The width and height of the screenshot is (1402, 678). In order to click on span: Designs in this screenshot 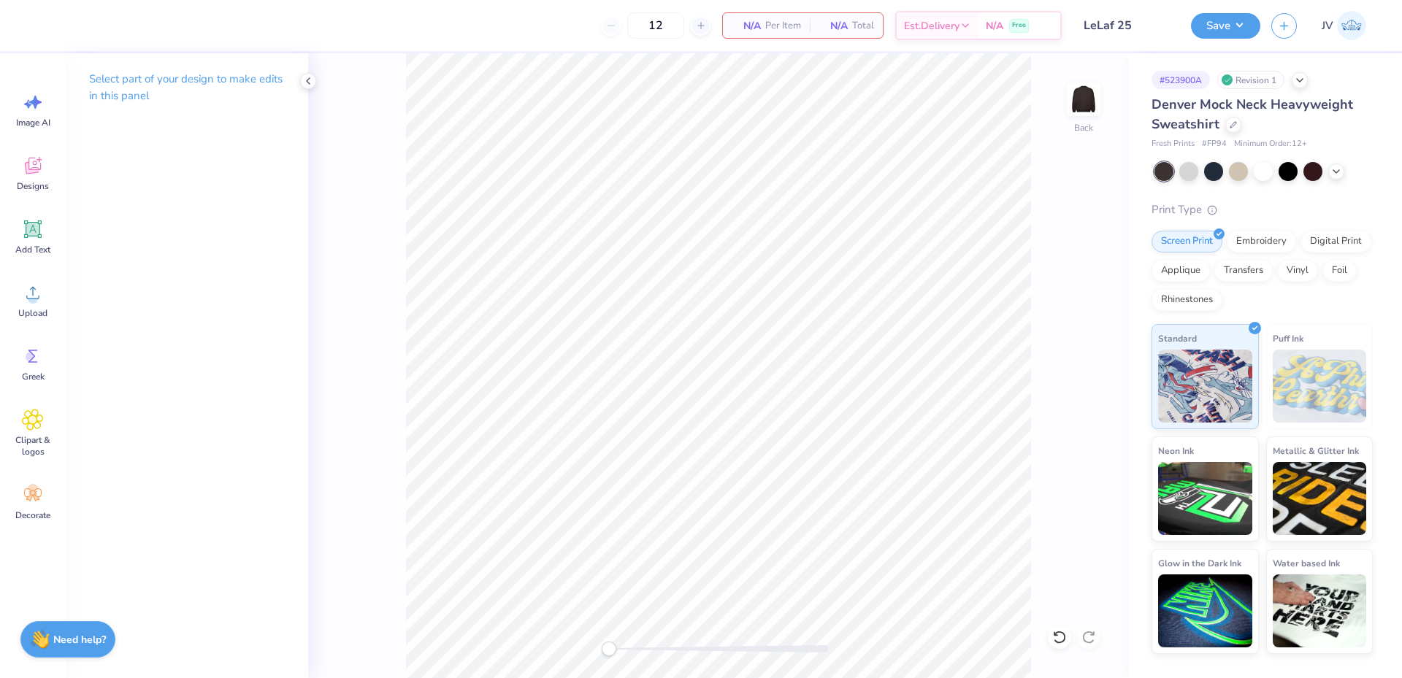, I will do `click(33, 186)`.